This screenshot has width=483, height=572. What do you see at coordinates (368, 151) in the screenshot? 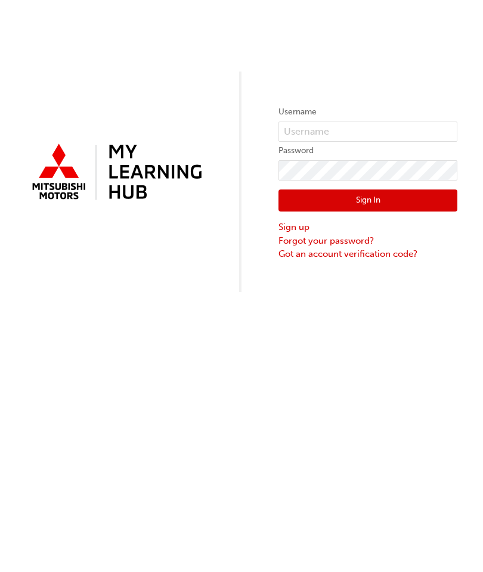
I see `label: Password` at bounding box center [368, 151].